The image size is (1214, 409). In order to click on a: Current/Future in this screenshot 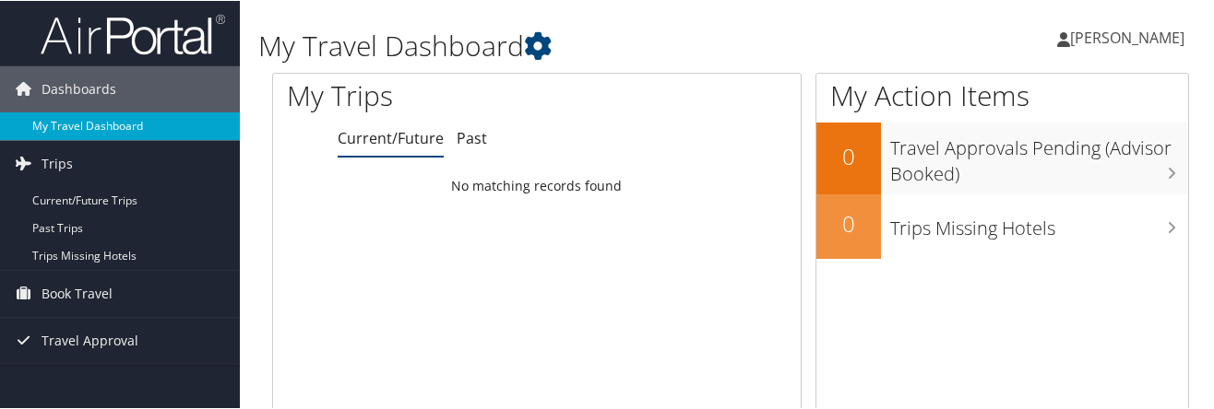, I will do `click(390, 137)`.